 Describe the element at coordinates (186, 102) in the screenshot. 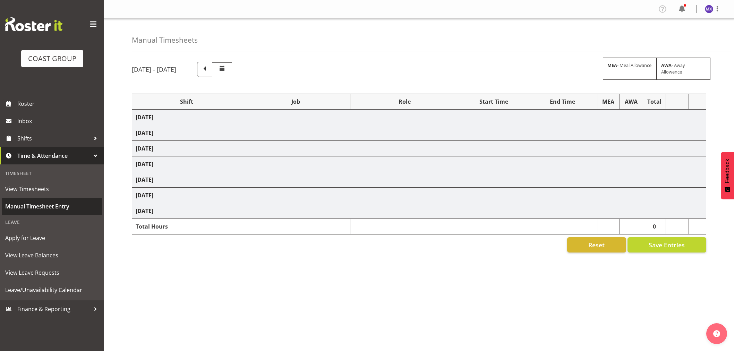

I see `div: Shift` at that location.